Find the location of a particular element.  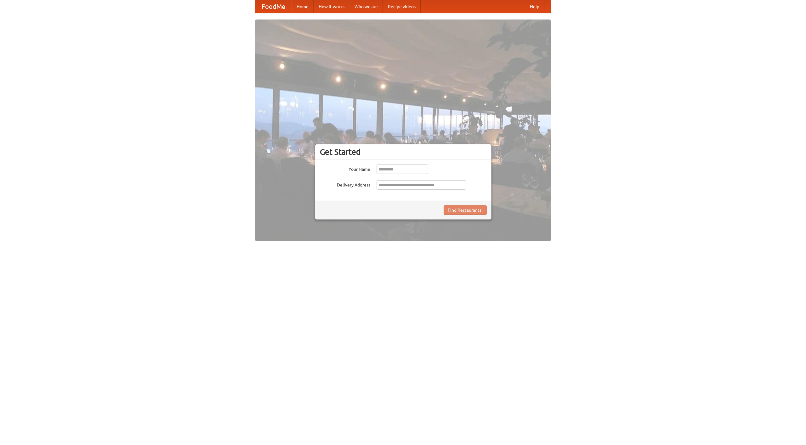

a: Help is located at coordinates (535, 7).